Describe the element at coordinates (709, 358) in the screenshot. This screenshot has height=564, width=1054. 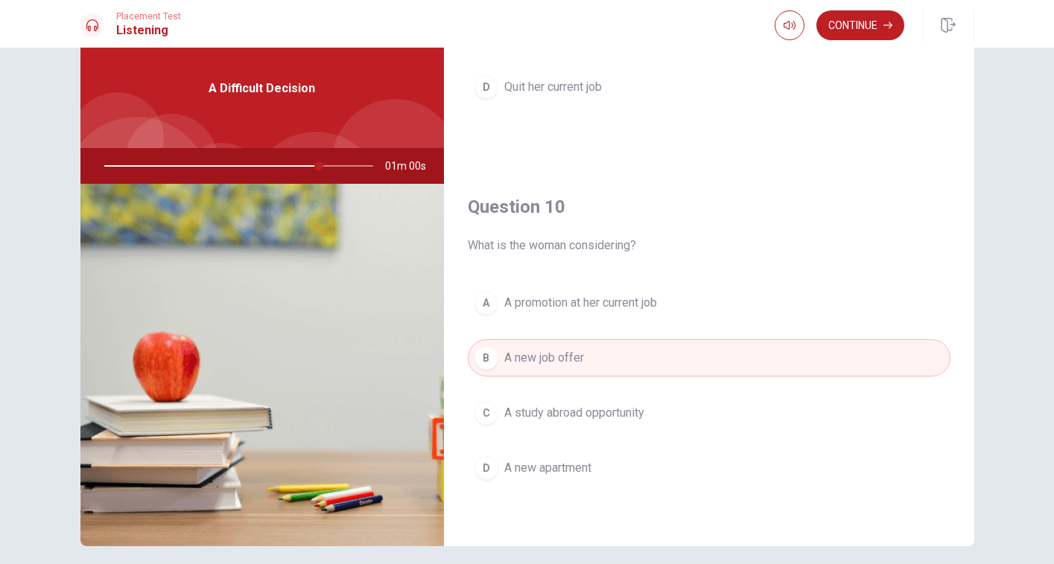
I see `button: BA new job offer` at that location.